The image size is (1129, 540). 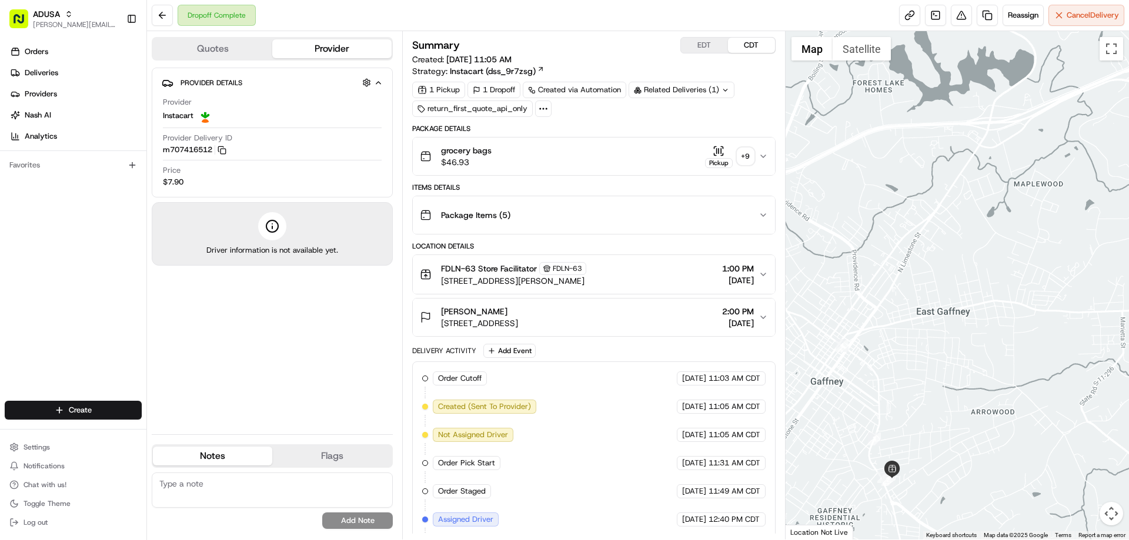 What do you see at coordinates (45, 485) in the screenshot?
I see `span: Chat with us!` at bounding box center [45, 485].